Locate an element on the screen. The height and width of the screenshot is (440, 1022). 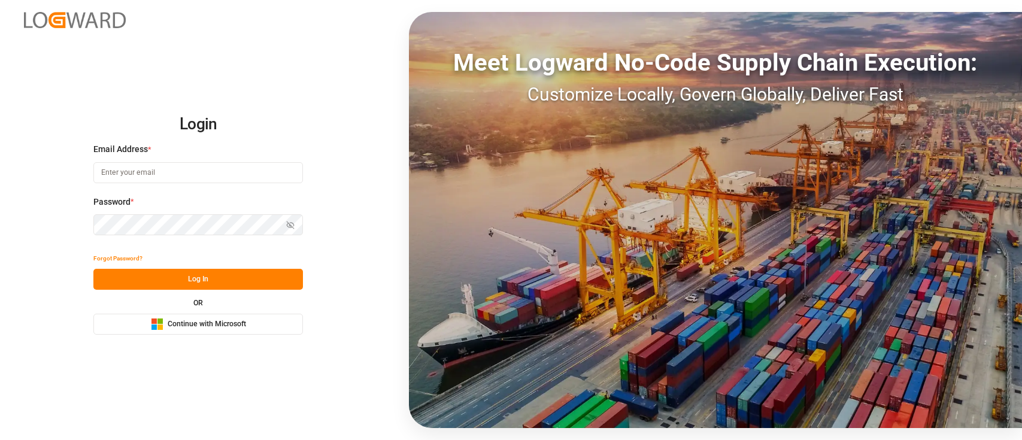
img: Logward_new_orange.png is located at coordinates (75, 20).